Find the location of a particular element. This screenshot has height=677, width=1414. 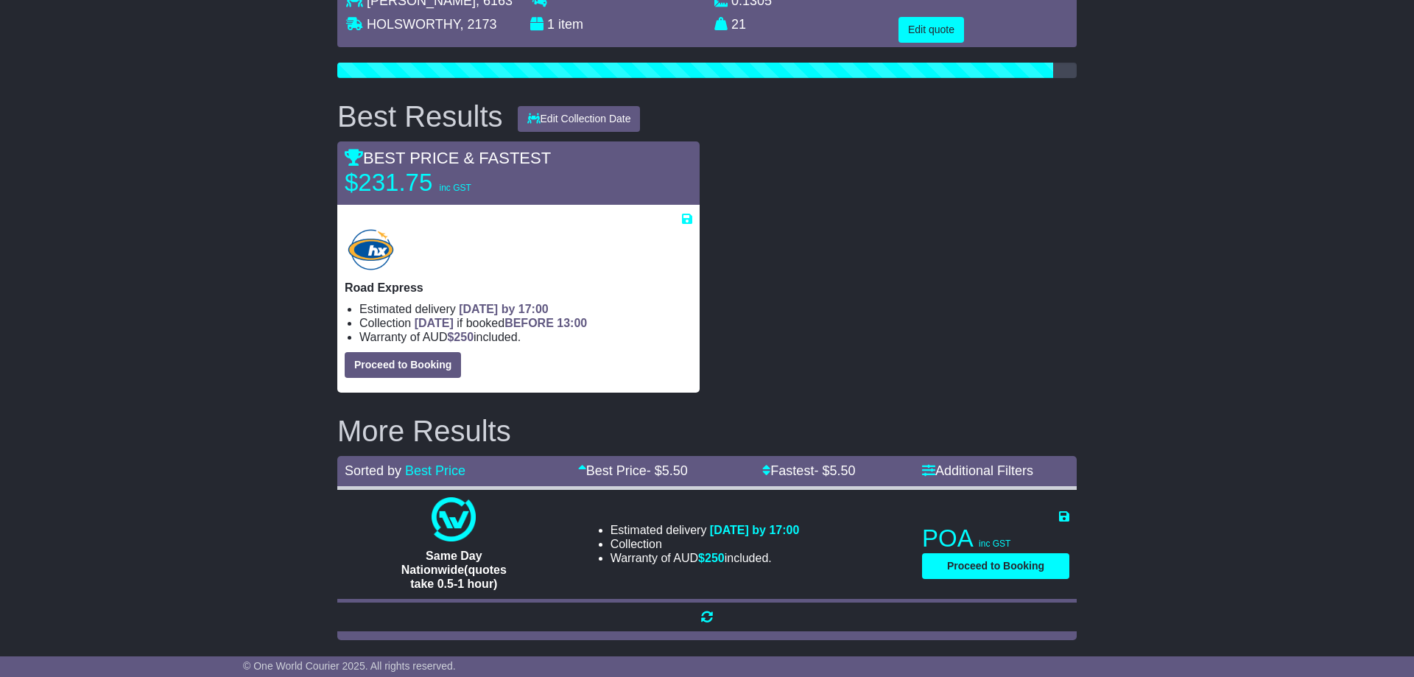

span: 21 is located at coordinates (739, 24).